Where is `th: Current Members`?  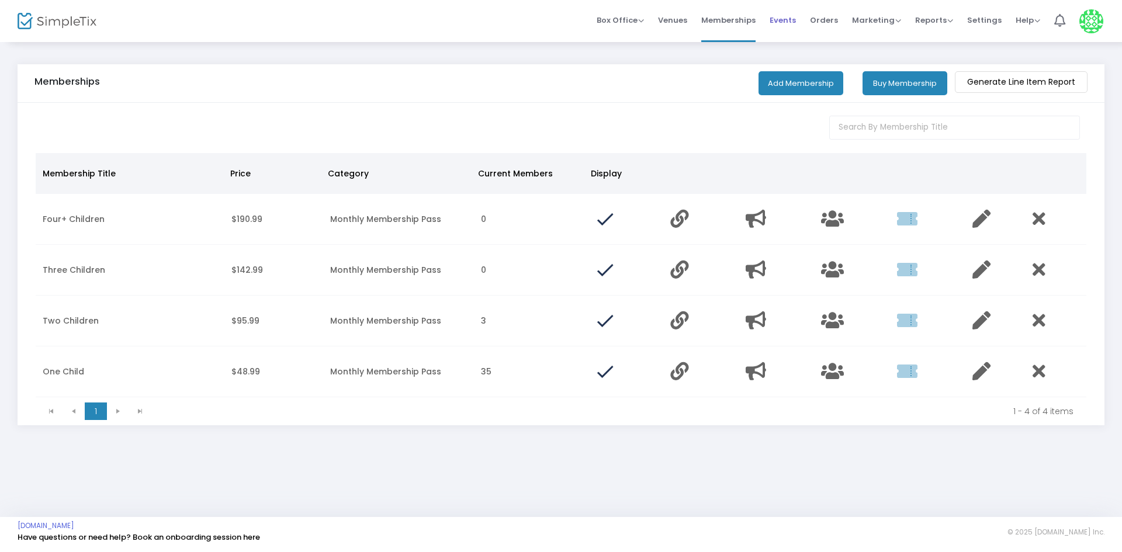 th: Current Members is located at coordinates (527, 174).